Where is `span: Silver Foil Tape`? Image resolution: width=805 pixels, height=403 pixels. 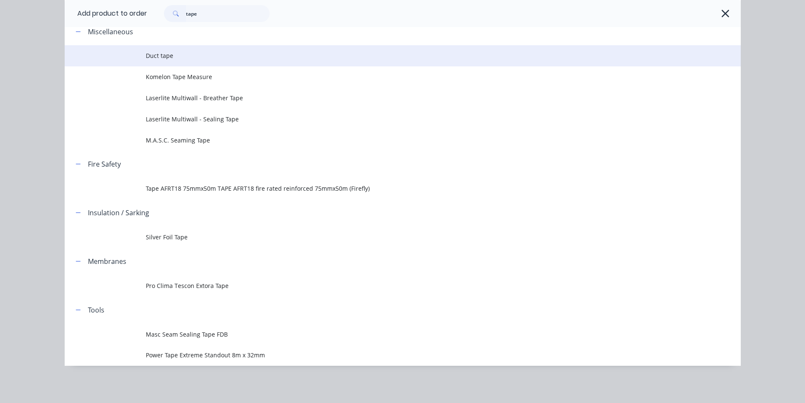
span: Silver Foil Tape is located at coordinates (384, 237).